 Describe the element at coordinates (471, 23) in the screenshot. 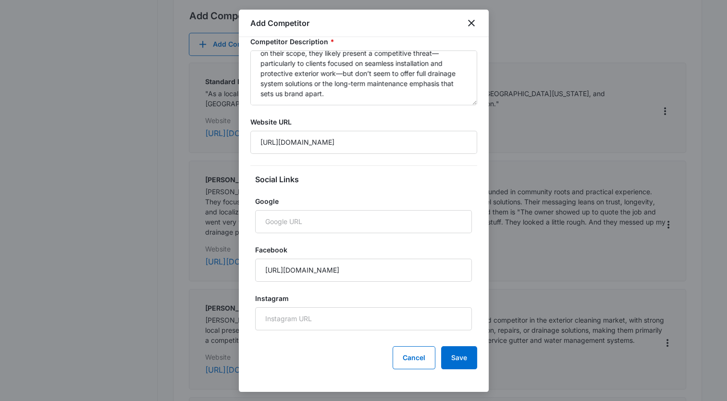

I see `button: close` at that location.